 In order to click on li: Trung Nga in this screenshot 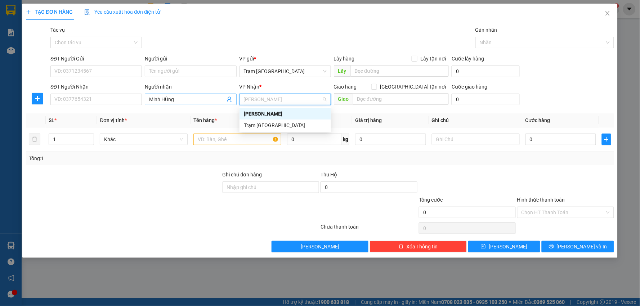, I will do `click(54, 10)`.